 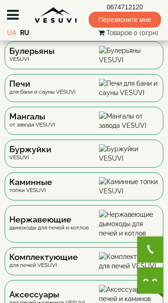 I want to click on img: Булерьяны VESUVI, so click(x=129, y=55).